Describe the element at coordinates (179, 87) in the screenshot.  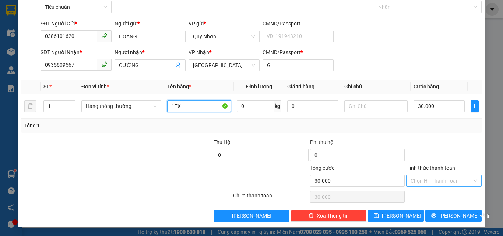
I see `span: Tên hàng` at that location.